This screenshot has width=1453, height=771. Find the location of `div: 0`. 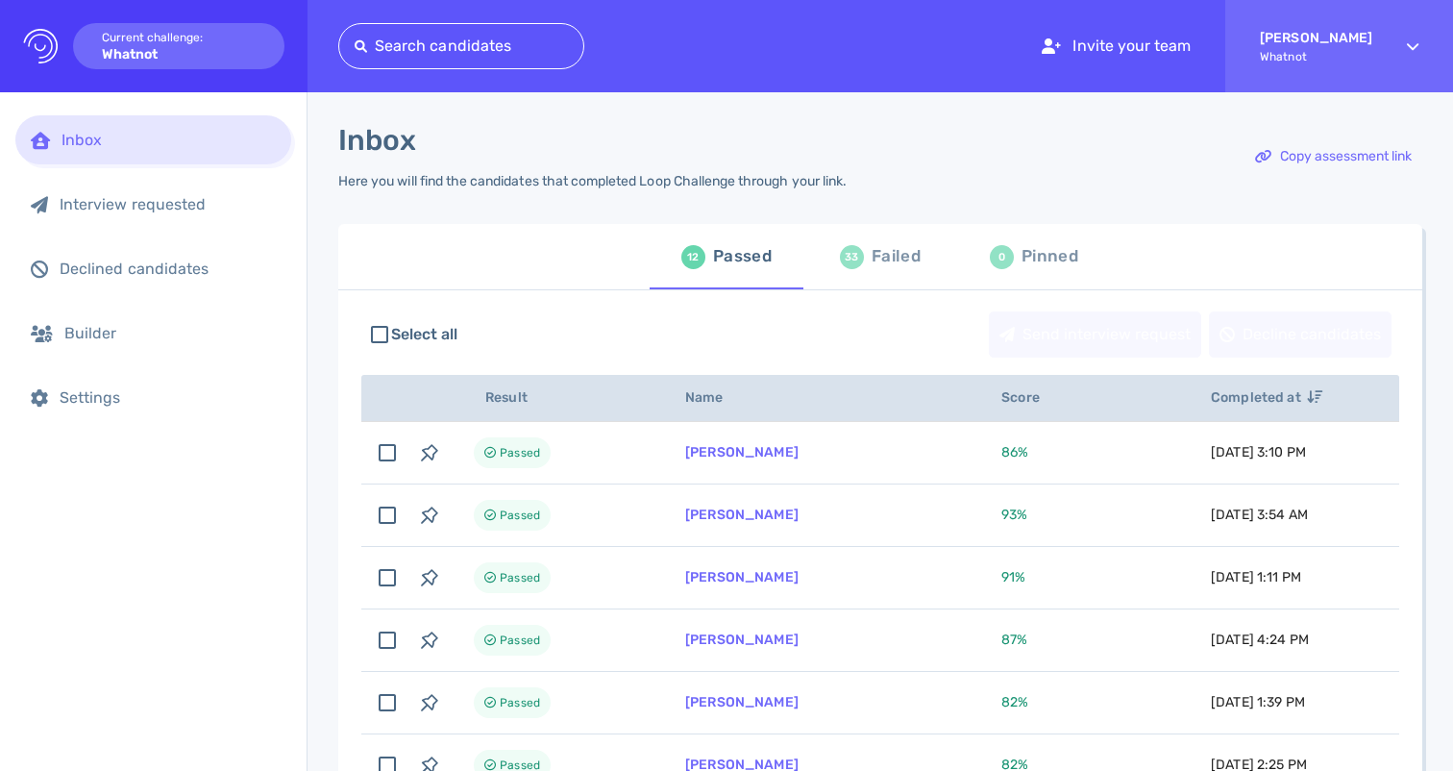

div: 0 is located at coordinates (1002, 257).